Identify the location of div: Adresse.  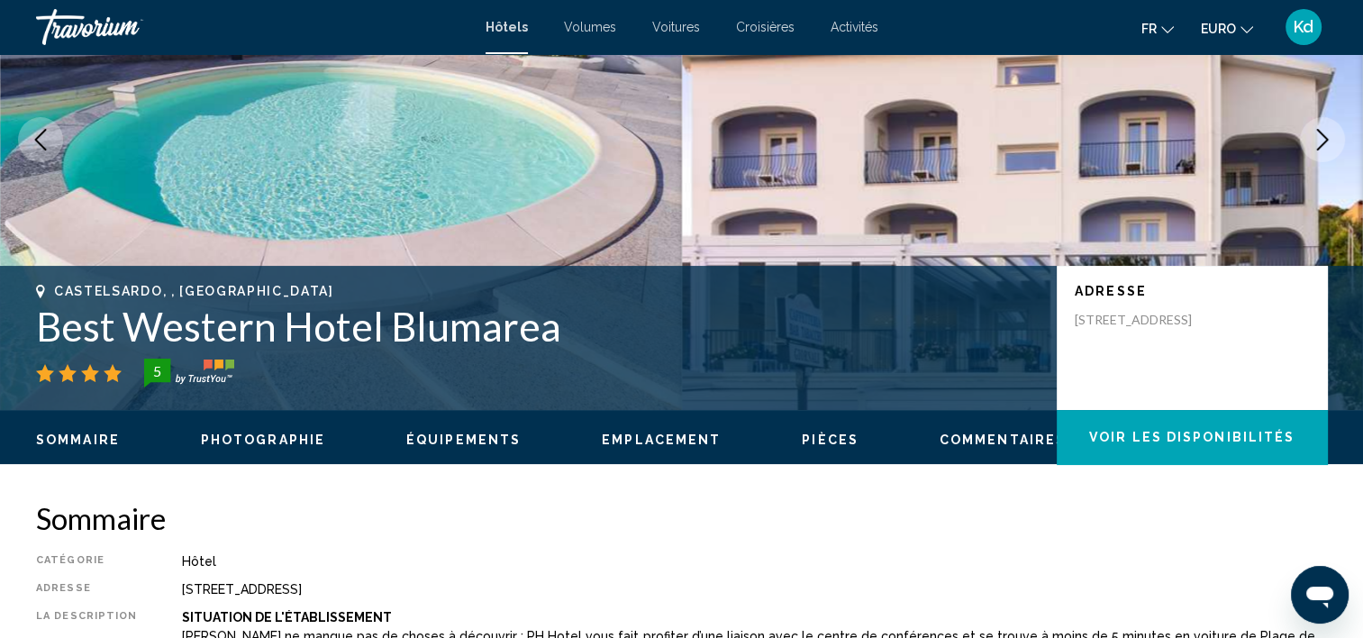
(86, 589).